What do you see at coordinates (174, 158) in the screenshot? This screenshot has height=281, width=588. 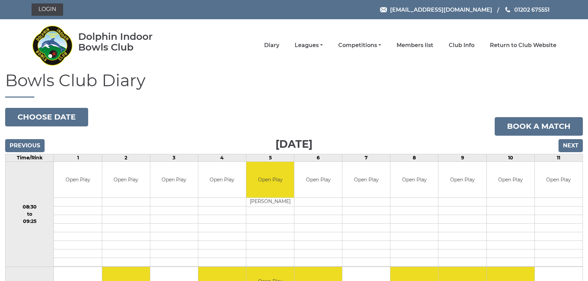 I see `td: 3` at bounding box center [174, 158].